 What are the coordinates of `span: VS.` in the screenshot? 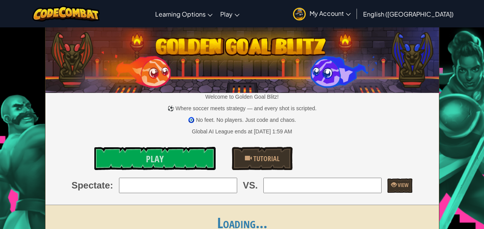 It's located at (250, 185).